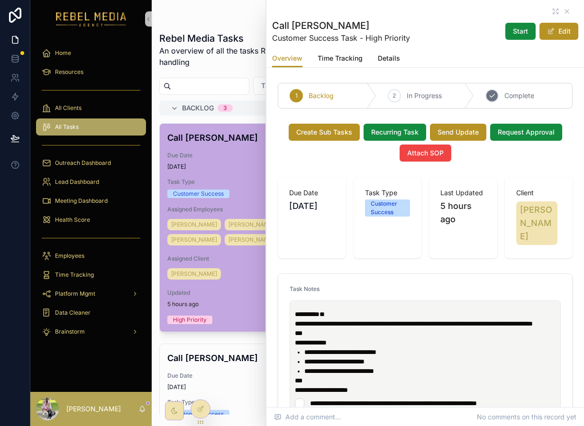 This screenshot has width=584, height=426. What do you see at coordinates (69, 72) in the screenshot?
I see `span: Resources` at bounding box center [69, 72].